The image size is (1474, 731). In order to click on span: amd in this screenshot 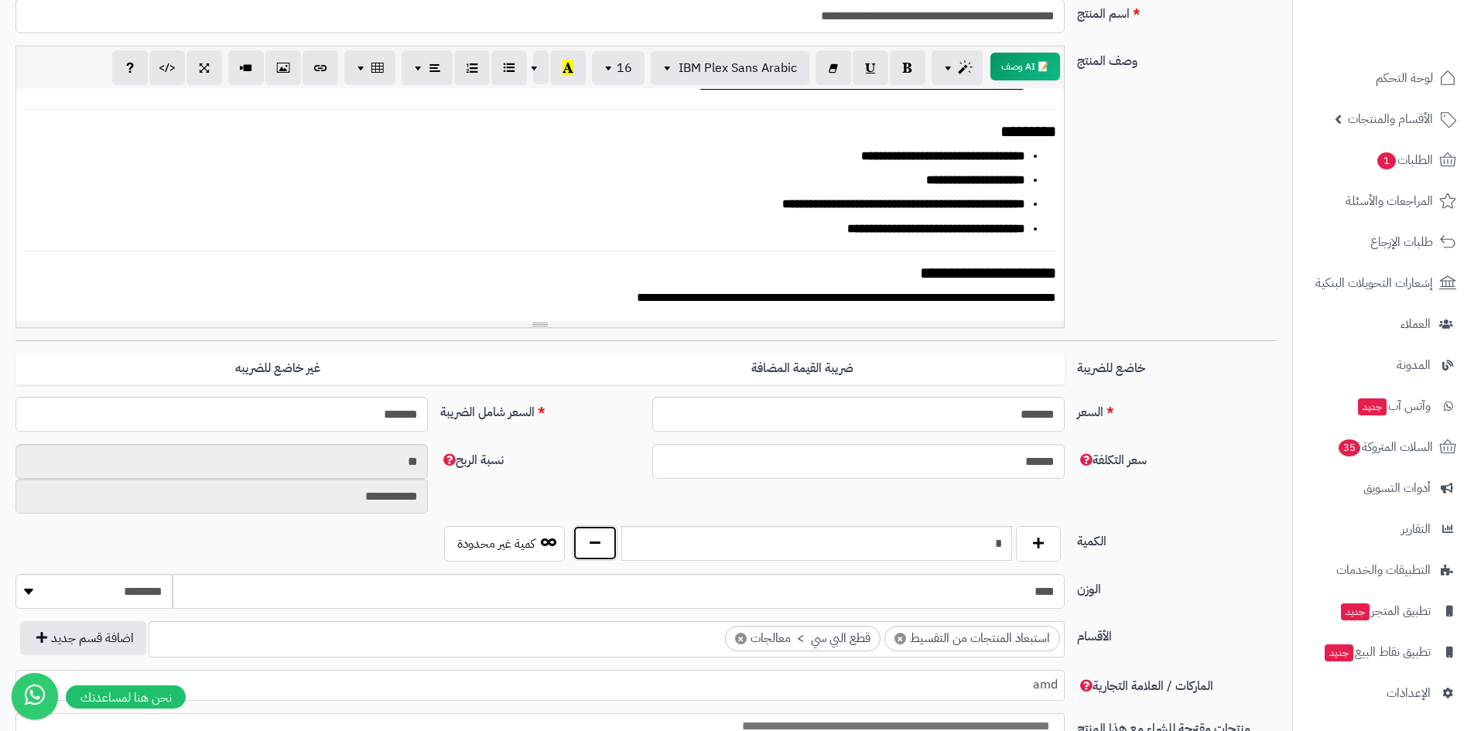, I will do `click(540, 685)`.